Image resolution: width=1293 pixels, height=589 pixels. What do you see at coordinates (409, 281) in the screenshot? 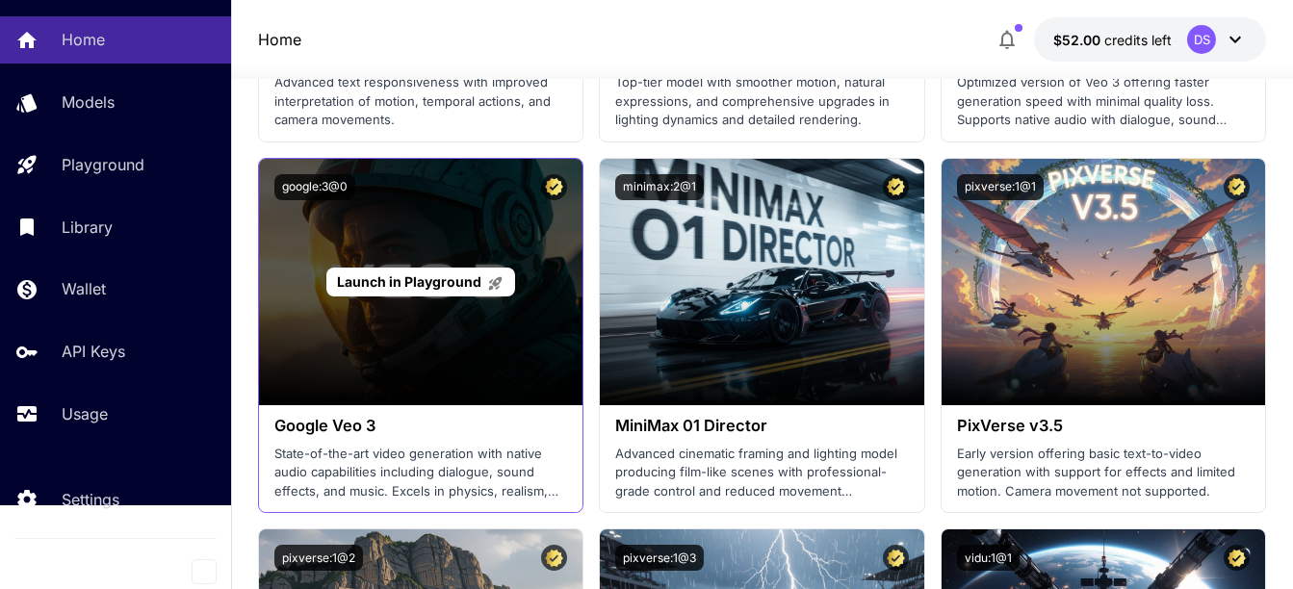
I see `span: Launch in Playground` at bounding box center [409, 281].